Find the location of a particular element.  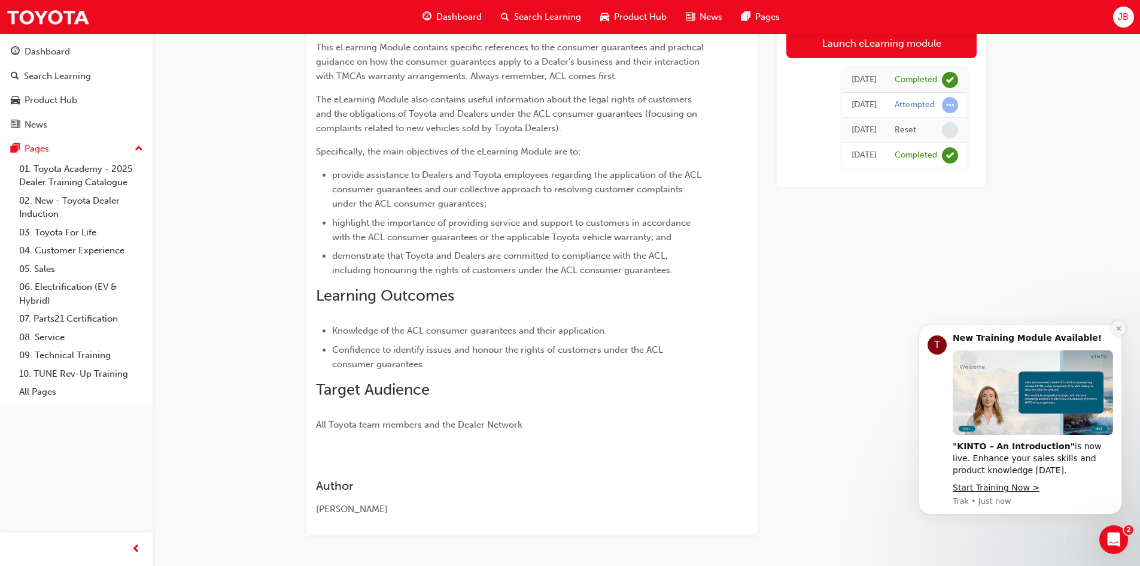

div: Notification stack is located at coordinates (120, 133).